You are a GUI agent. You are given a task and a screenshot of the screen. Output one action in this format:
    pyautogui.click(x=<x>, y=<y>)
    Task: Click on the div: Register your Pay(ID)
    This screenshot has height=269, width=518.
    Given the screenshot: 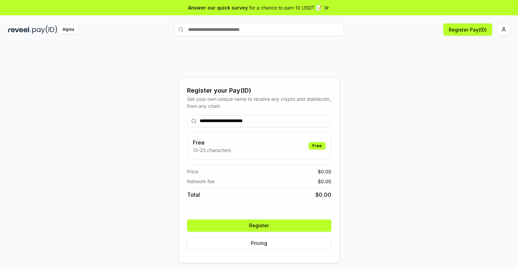 What is the action you would take?
    pyautogui.click(x=259, y=91)
    